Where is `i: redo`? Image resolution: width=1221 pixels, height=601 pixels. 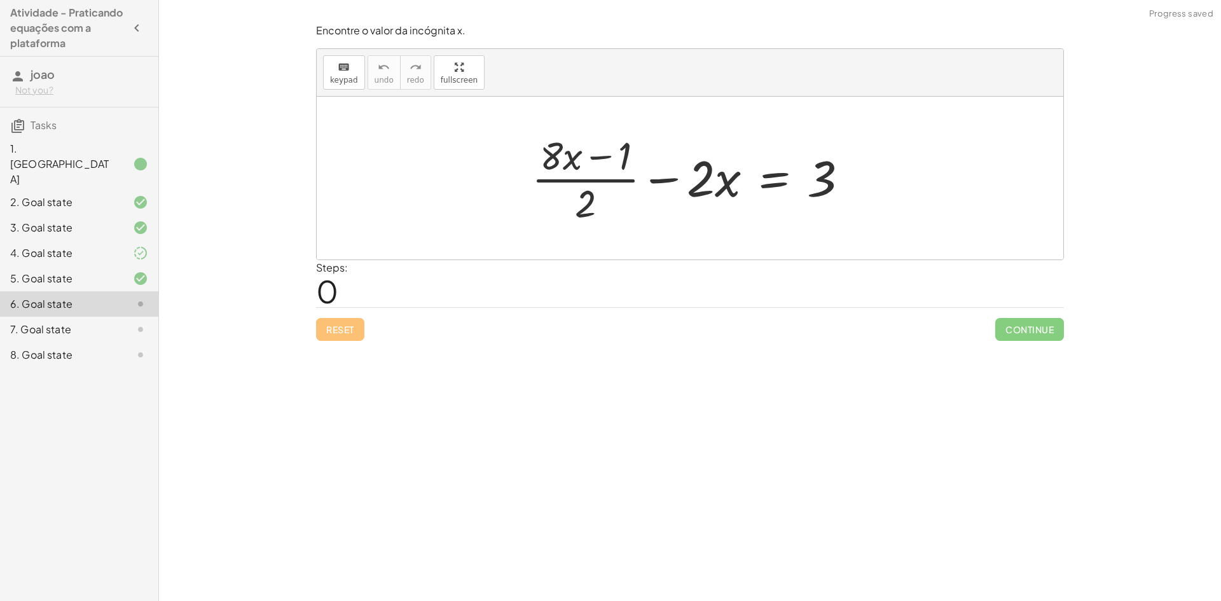
i: redo is located at coordinates (415, 67).